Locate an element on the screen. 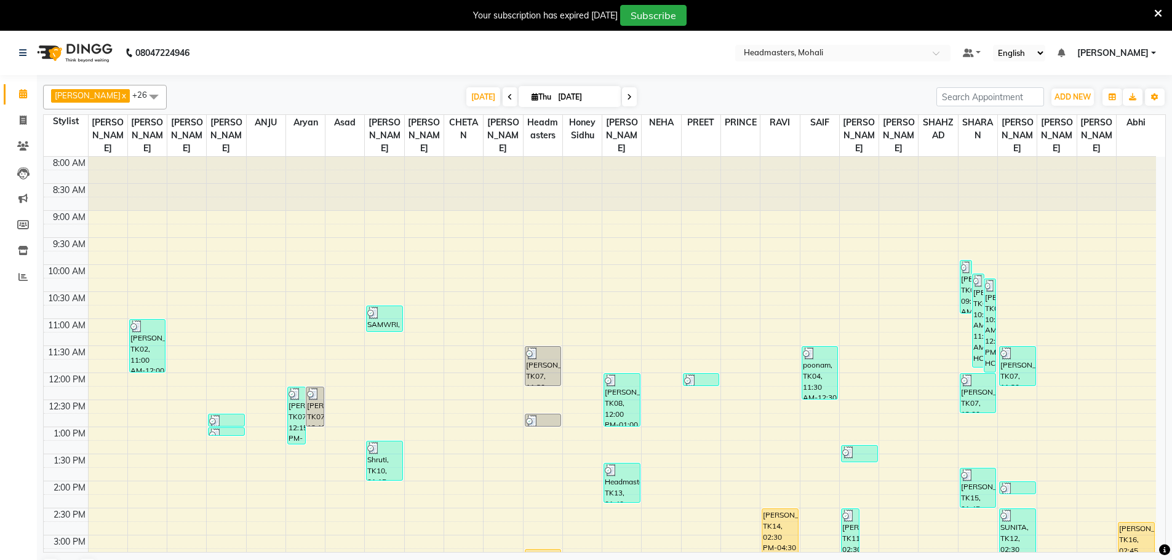 This screenshot has width=1172, height=560. span: Asad is located at coordinates (344, 122).